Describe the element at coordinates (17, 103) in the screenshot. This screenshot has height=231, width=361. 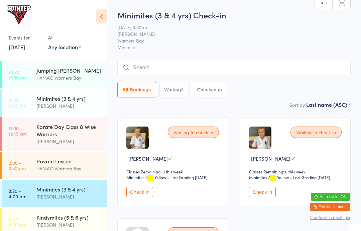
I see `time: 11:00 - 11:30 am` at that location.